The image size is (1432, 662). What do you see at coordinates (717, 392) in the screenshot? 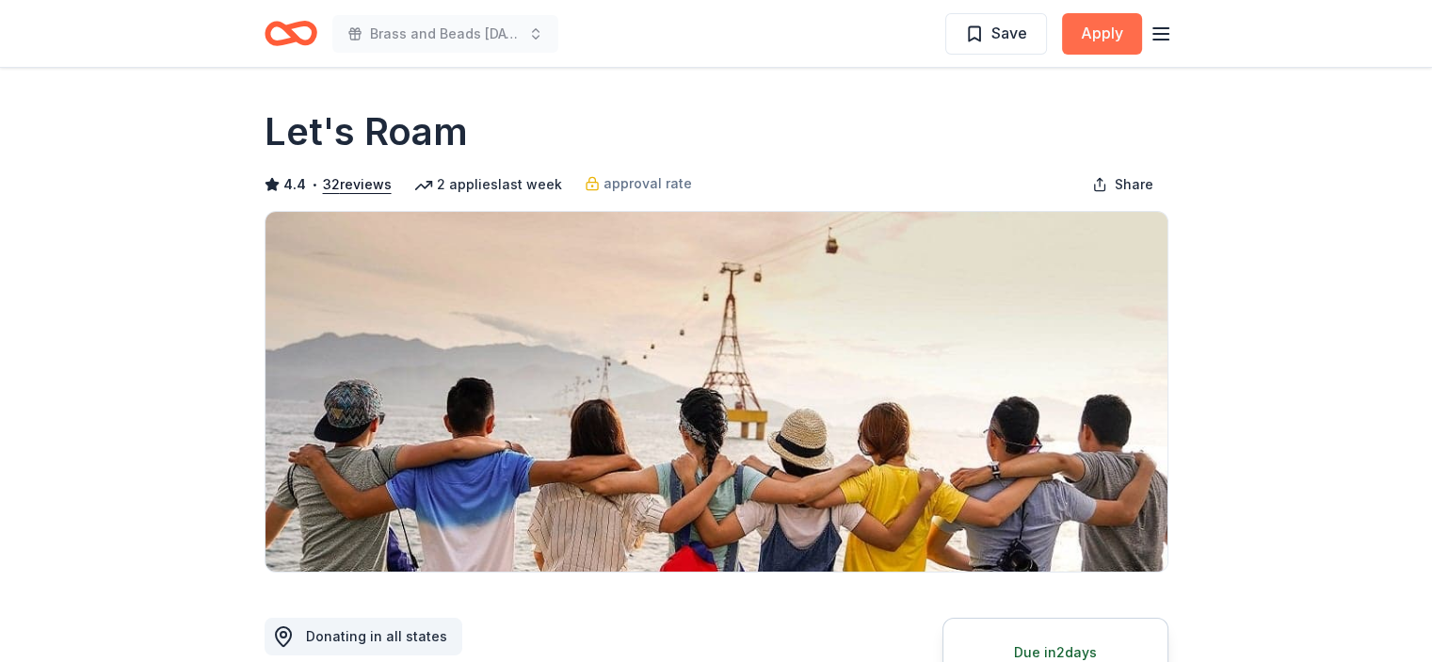
I see `img: Image for Let's Roam` at bounding box center [717, 392].